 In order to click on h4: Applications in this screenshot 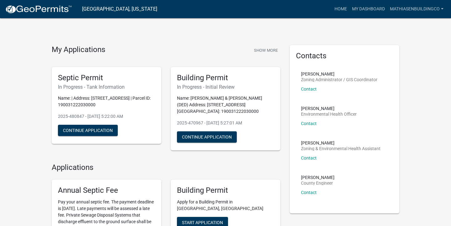, I will do `click(166, 167)`.